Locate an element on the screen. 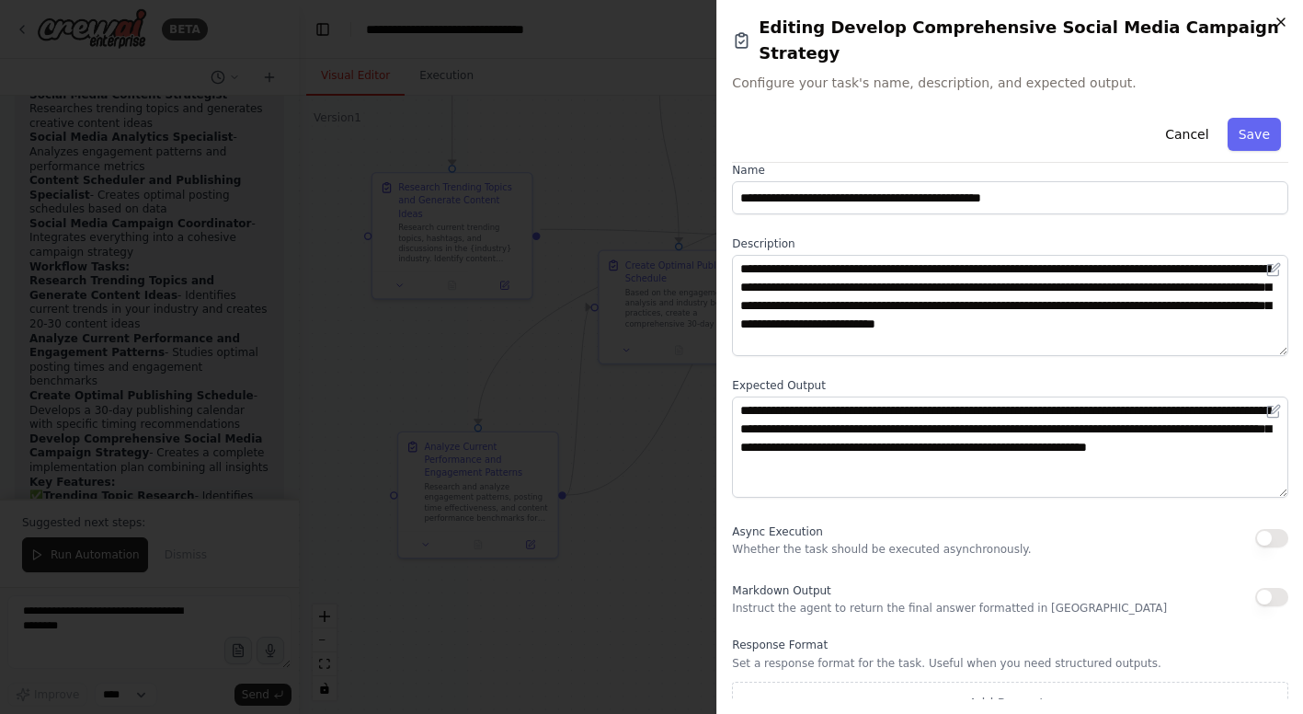 The height and width of the screenshot is (714, 1303). label: Description is located at coordinates (1010, 244).